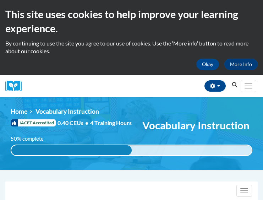 This screenshot has height=200, width=263. What do you see at coordinates (31, 139) in the screenshot?
I see `label: 50% complete` at bounding box center [31, 139].